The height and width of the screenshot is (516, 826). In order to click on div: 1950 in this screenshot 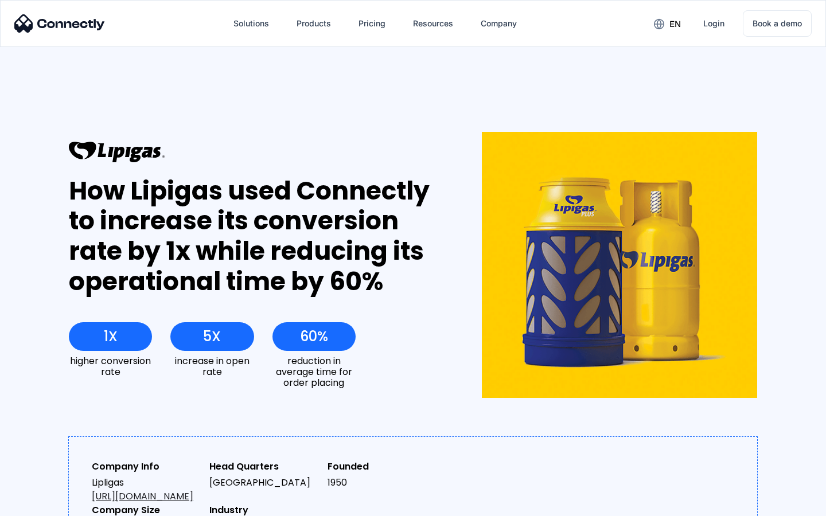, I will do `click(381, 483)`.